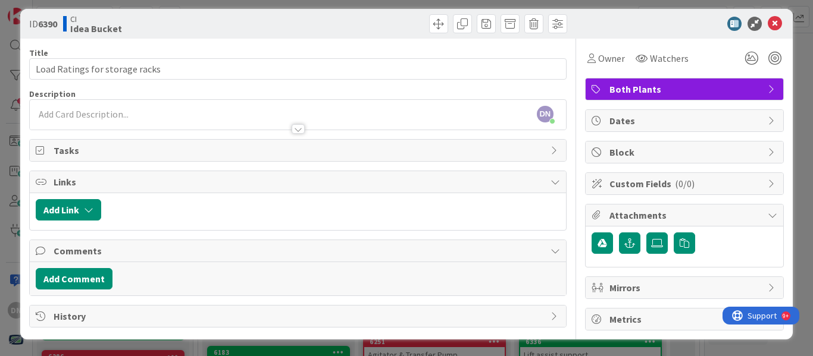 This screenshot has height=356, width=813. Describe the element at coordinates (43, 24) in the screenshot. I see `span: ID` at that location.